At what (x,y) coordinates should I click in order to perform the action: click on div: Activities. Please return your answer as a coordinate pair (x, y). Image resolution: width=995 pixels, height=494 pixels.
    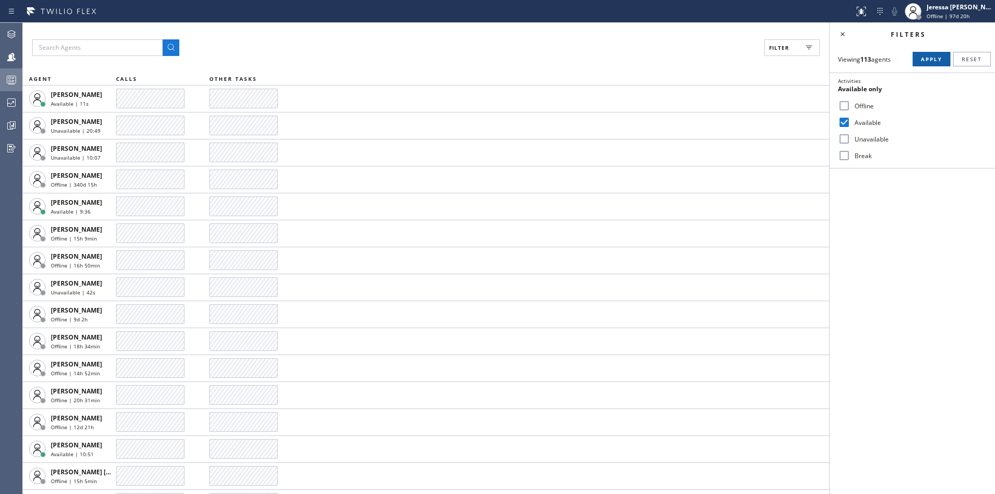
    Looking at the image, I should click on (912, 81).